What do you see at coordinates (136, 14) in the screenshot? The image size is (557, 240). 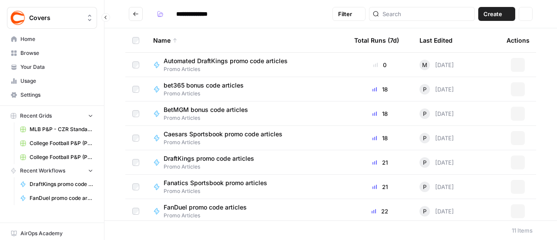 I see `button: Go back` at bounding box center [136, 14].